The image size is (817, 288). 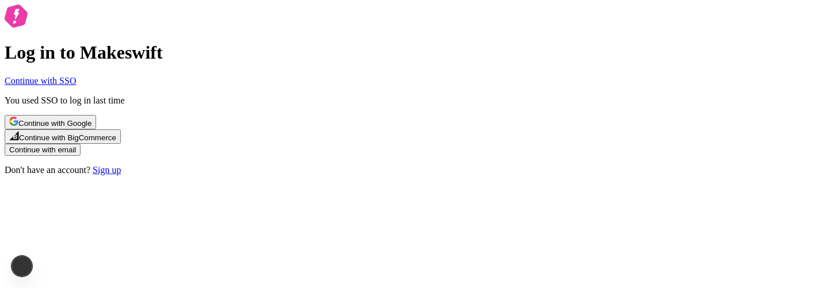 What do you see at coordinates (50, 122) in the screenshot?
I see `button: Continue with Google` at bounding box center [50, 122].